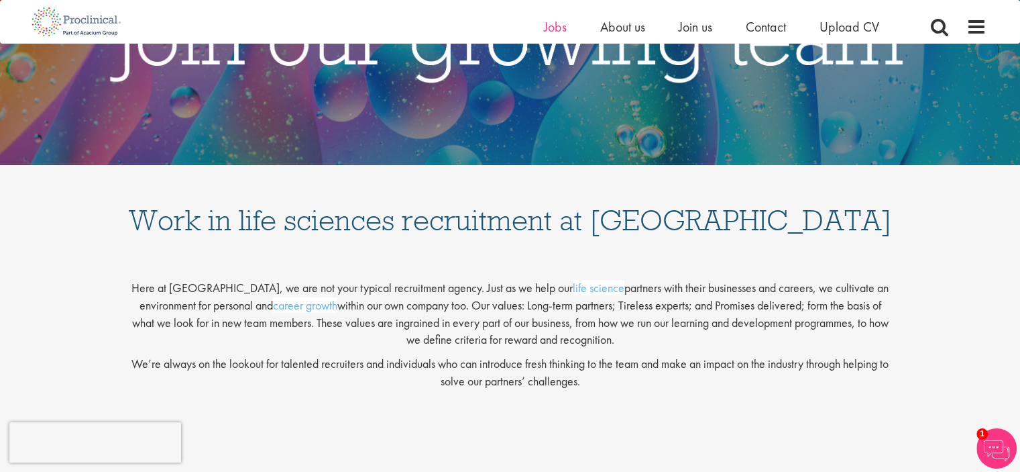  Describe the element at coordinates (982, 433) in the screenshot. I see `span: 1` at that location.